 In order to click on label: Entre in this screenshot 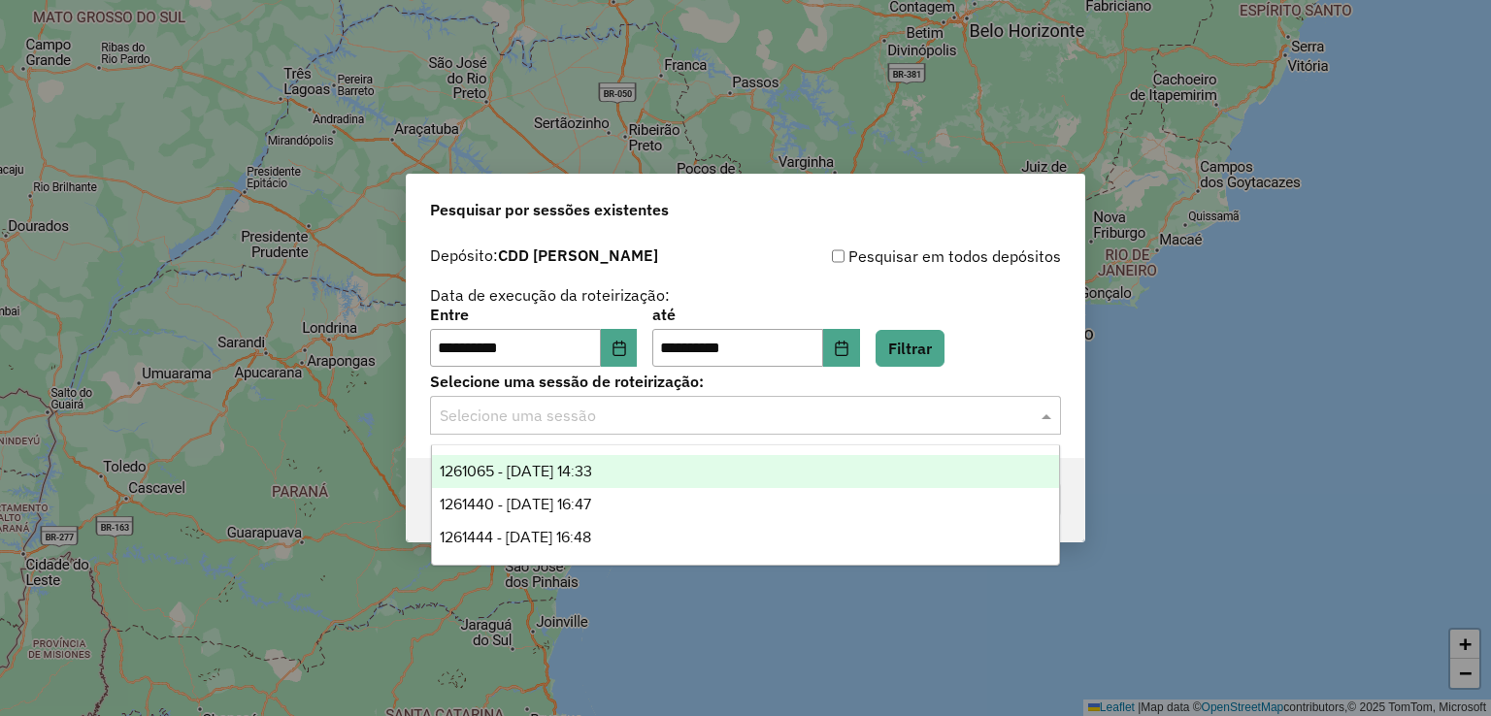, I will do `click(533, 315)`.